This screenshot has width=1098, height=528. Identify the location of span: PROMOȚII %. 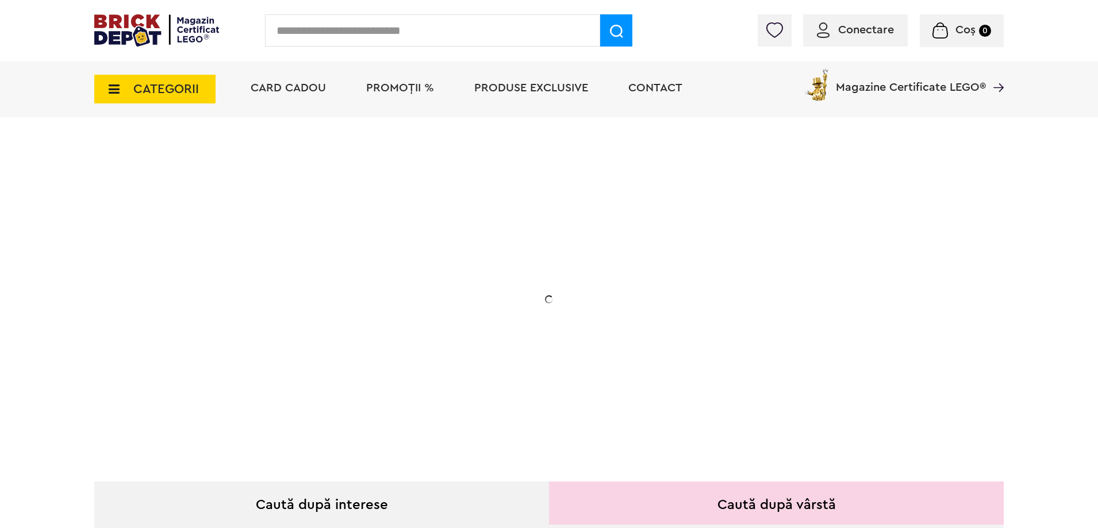
(400, 88).